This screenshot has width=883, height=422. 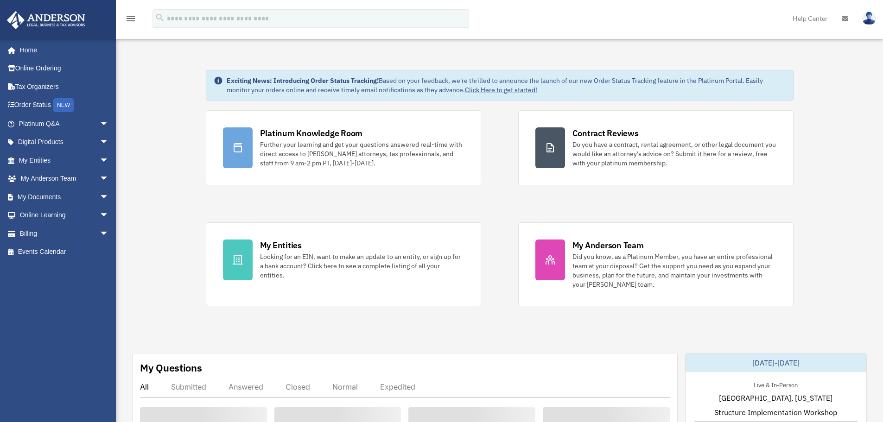 What do you see at coordinates (131, 20) in the screenshot?
I see `a: menu` at bounding box center [131, 20].